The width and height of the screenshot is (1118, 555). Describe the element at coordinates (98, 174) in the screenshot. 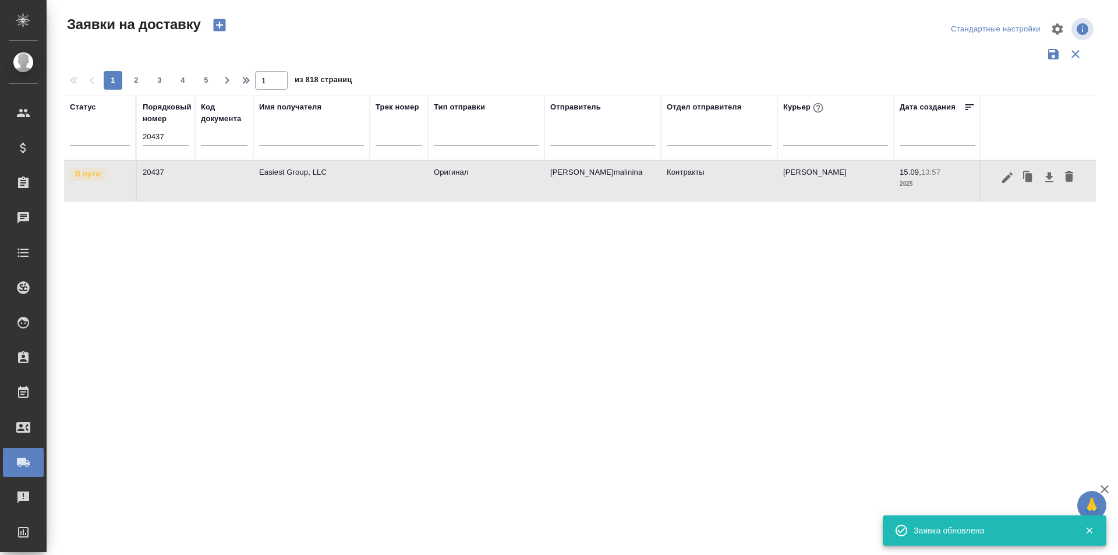

I see `div: Заявка принята в работу` at that location.